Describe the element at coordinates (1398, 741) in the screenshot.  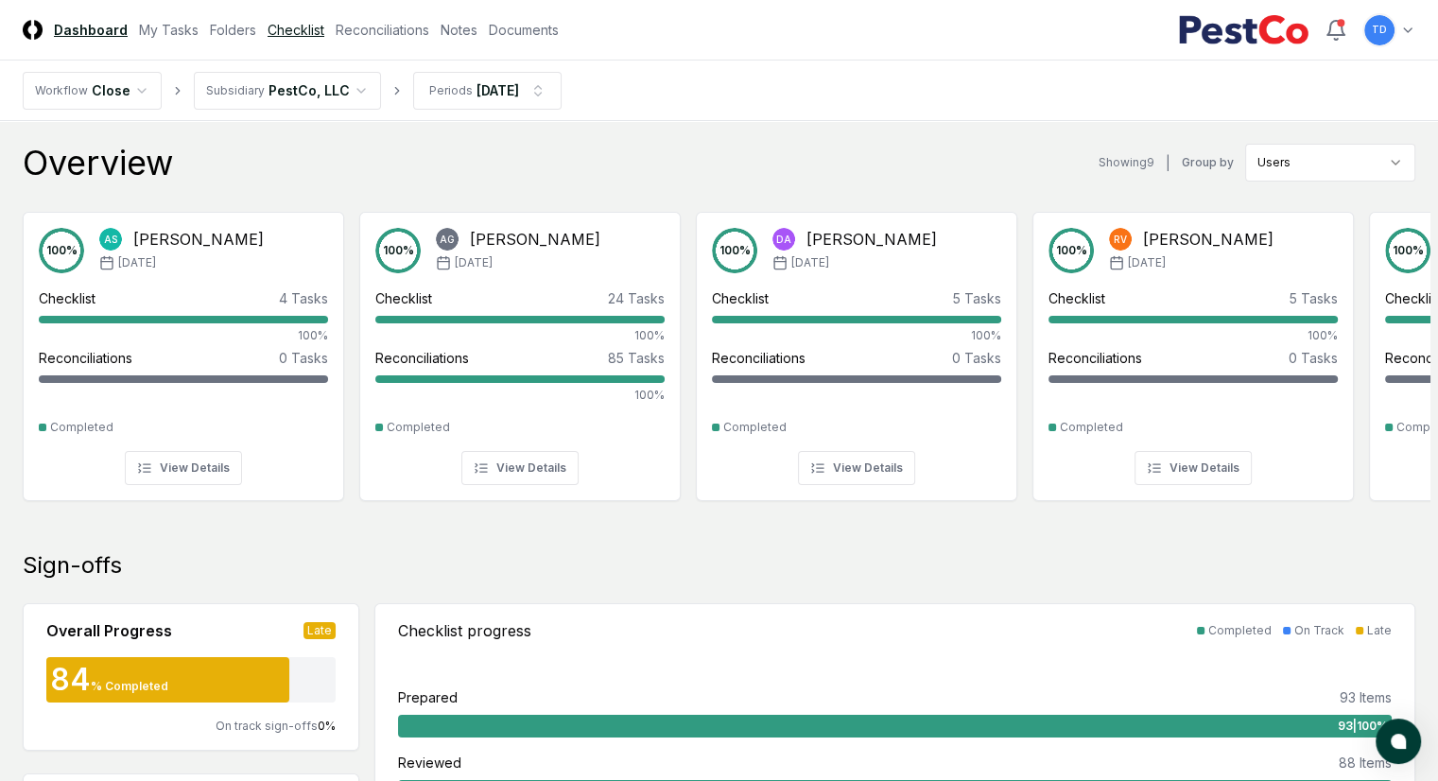
I see `button: atlas-launcher` at that location.